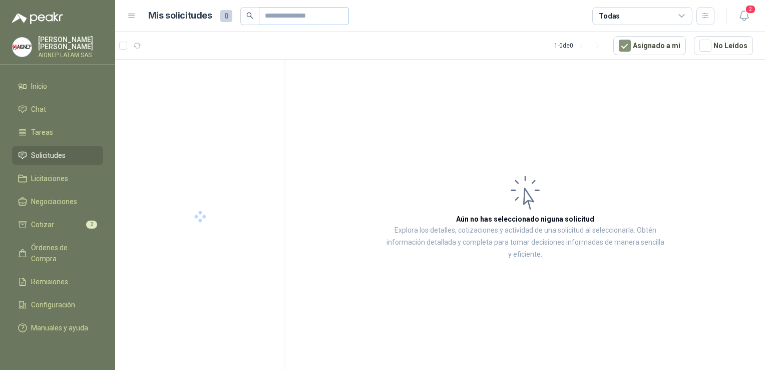 This screenshot has width=765, height=370. Describe the element at coordinates (58, 132) in the screenshot. I see `a: Tareas` at that location.